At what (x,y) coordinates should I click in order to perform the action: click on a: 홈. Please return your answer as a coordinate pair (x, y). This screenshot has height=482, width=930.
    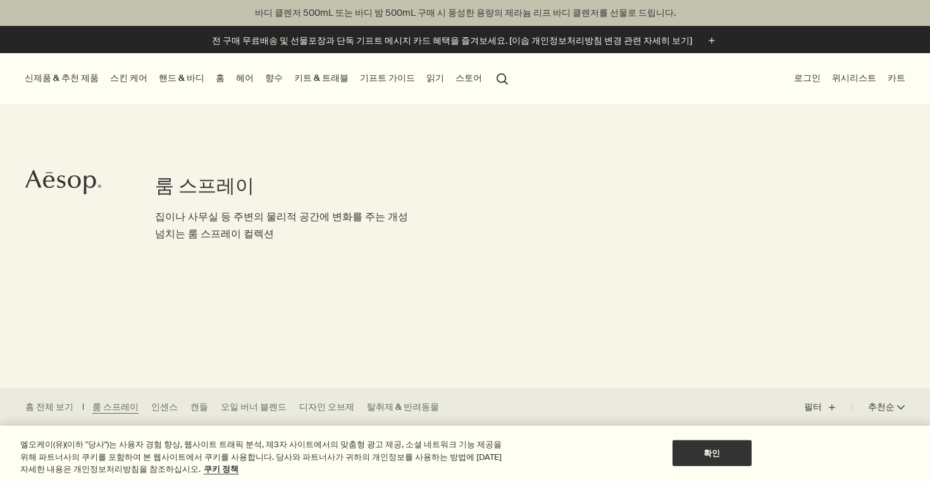
    Looking at the image, I should click on (220, 78).